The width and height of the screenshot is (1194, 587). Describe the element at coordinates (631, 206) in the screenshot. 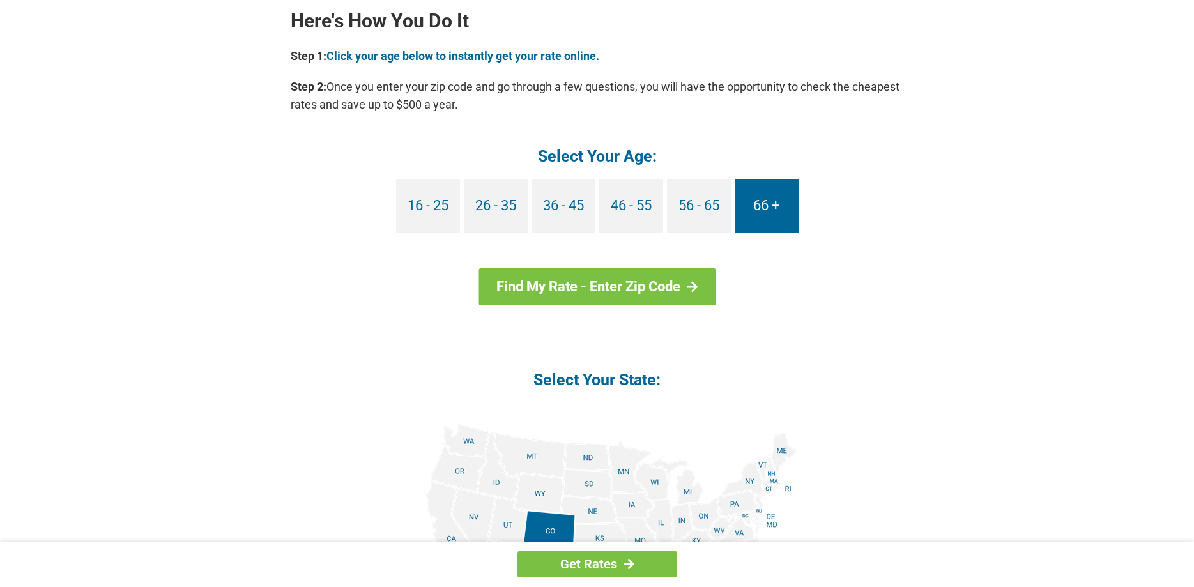

I see `a: 46 - 55` at that location.